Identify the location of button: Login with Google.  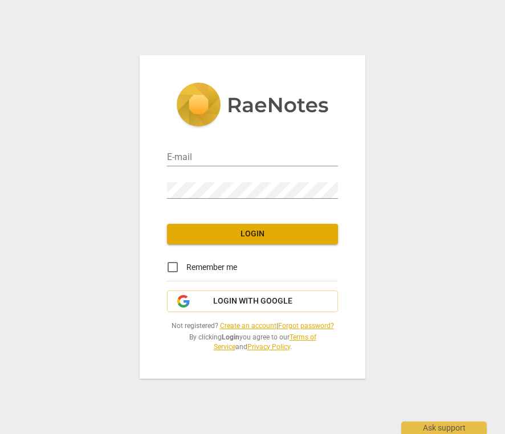
(252, 301).